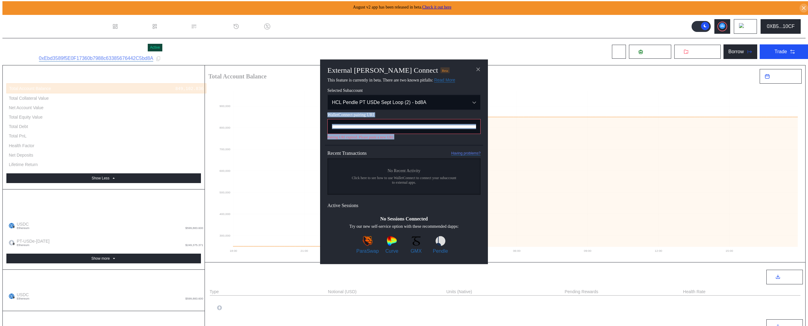 The image size is (808, 326). Describe the element at coordinates (781, 26) in the screenshot. I see `div: 0XB5...10CF` at that location.